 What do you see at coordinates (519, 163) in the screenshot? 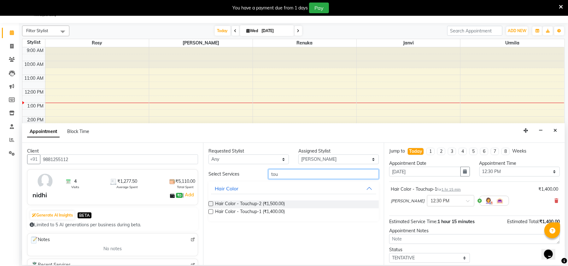
I see `div: Appointment Time` at bounding box center [519, 163].